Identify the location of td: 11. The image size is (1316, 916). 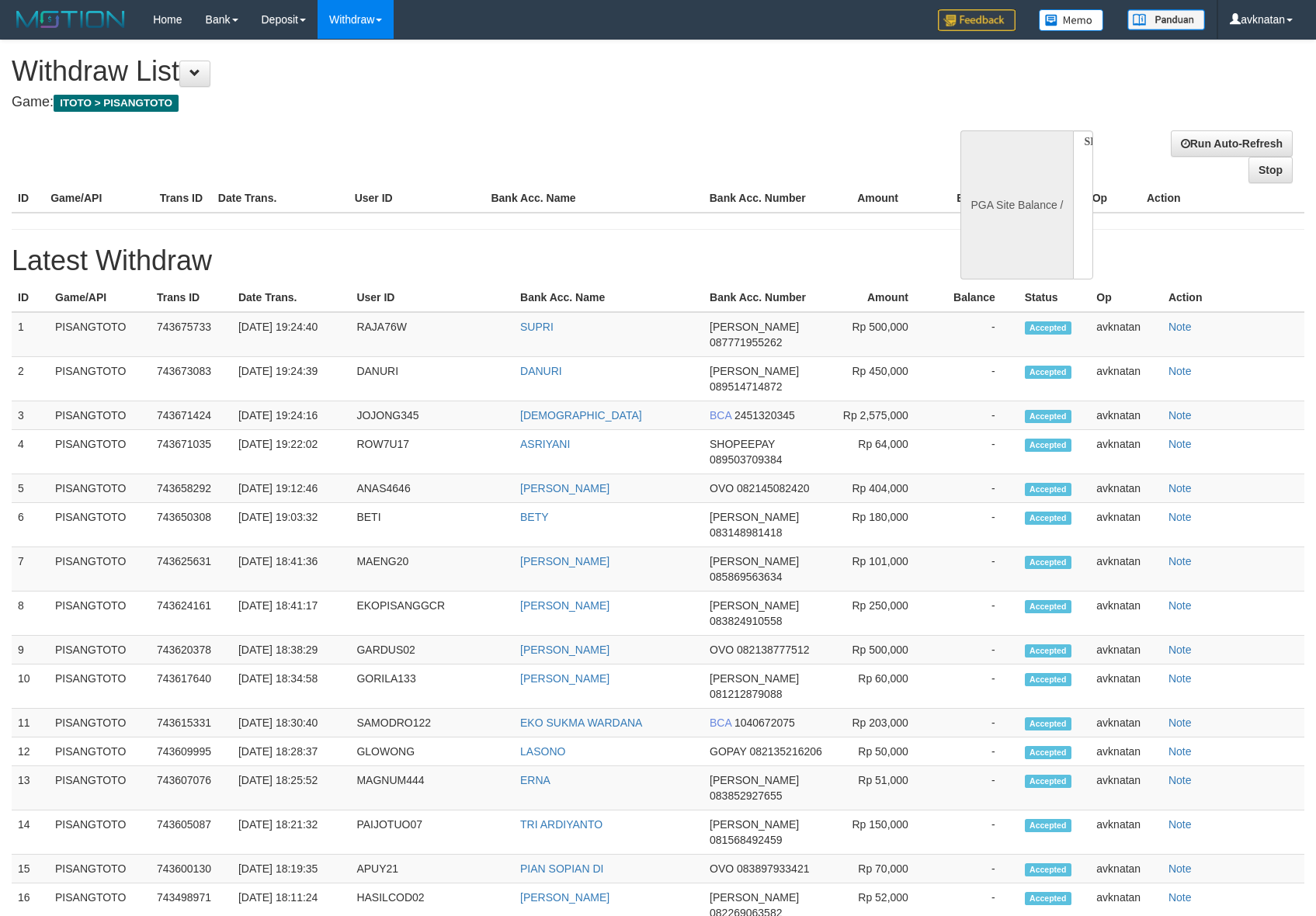
(30, 722).